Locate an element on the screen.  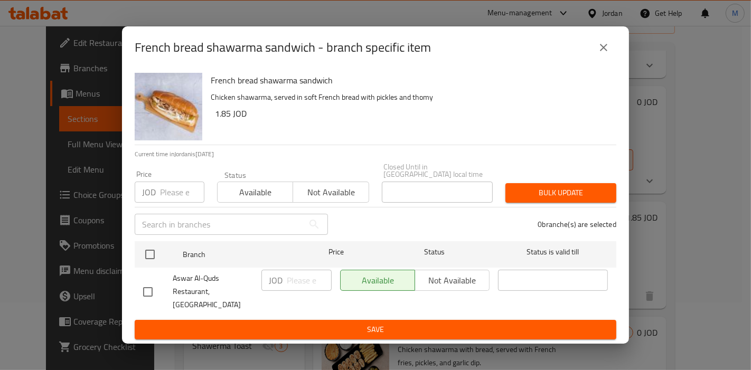
button: Bulk update is located at coordinates (561, 193).